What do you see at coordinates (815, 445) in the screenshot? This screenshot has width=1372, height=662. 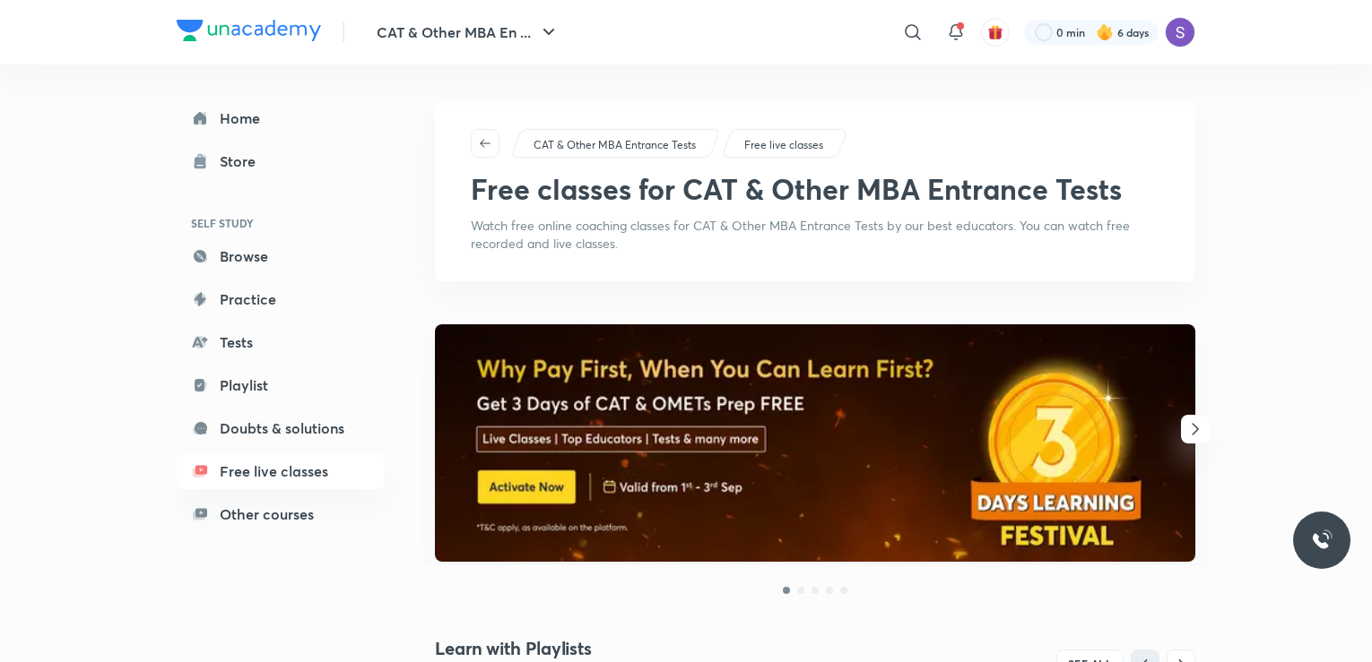 I see `a: banner` at bounding box center [815, 445].